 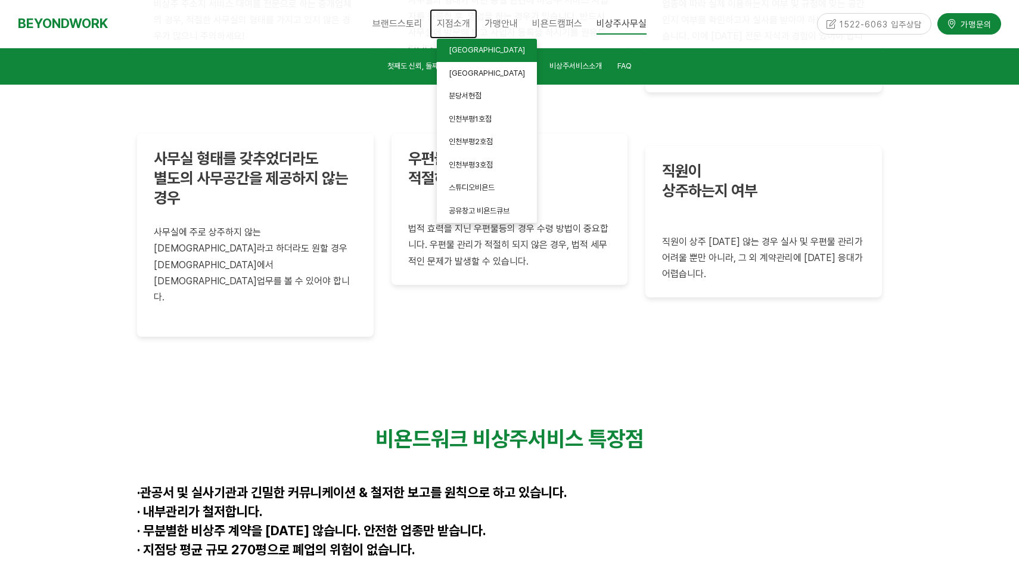 What do you see at coordinates (508, 244) in the screenshot?
I see `span: 등의 경우 수령 방법이 중요합니다. 우편물 관리가 적절히 되지 않은 경우, 법적 세무적인 문제가 발생할 수 있습니다.` at bounding box center [508, 244].